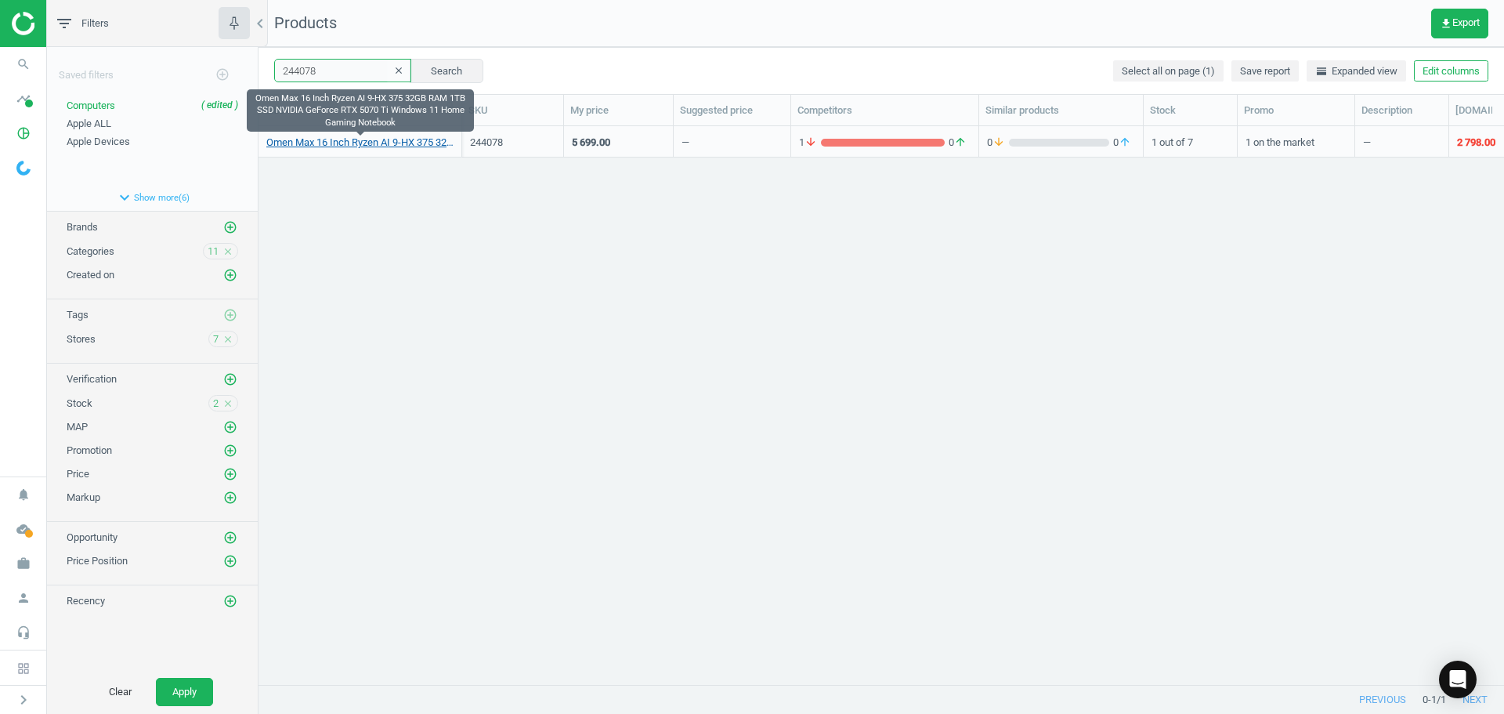  I want to click on div: ( edited ), so click(219, 106).